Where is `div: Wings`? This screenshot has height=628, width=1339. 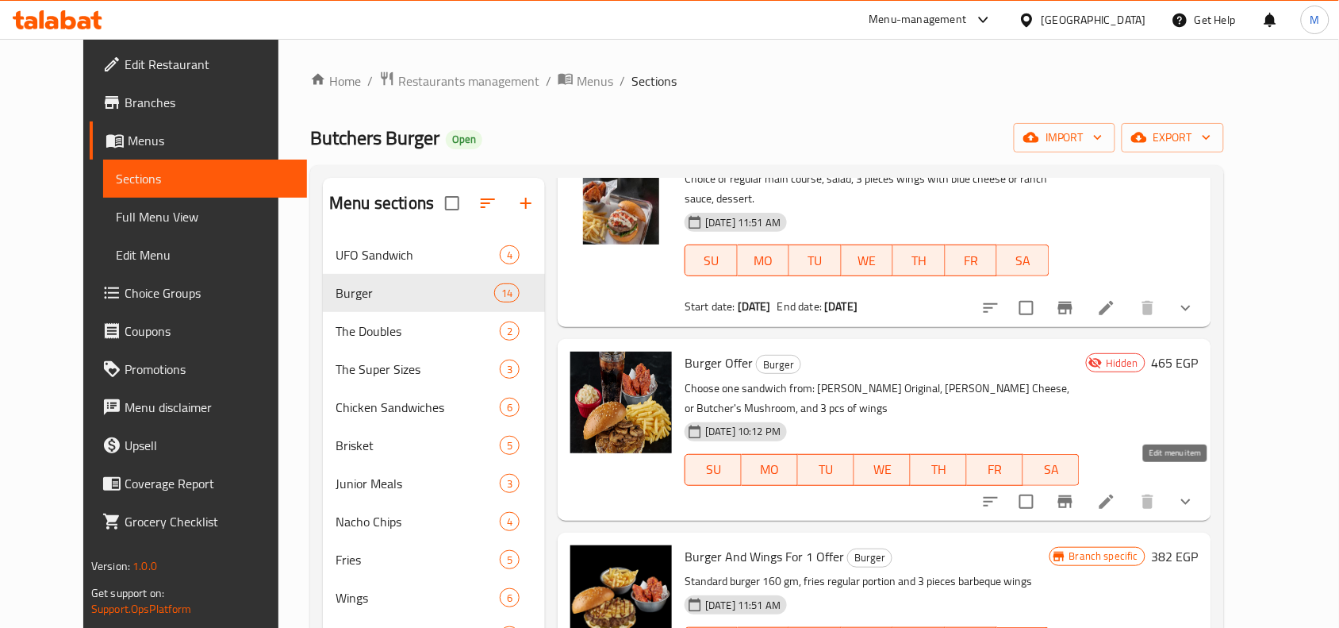
div: Wings is located at coordinates (417, 598).